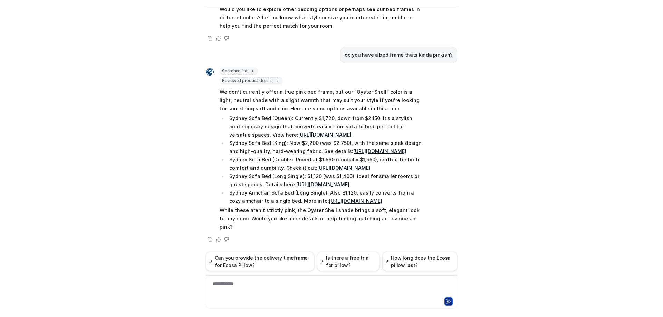 The image size is (663, 317). I want to click on span: Searched list, so click(239, 71).